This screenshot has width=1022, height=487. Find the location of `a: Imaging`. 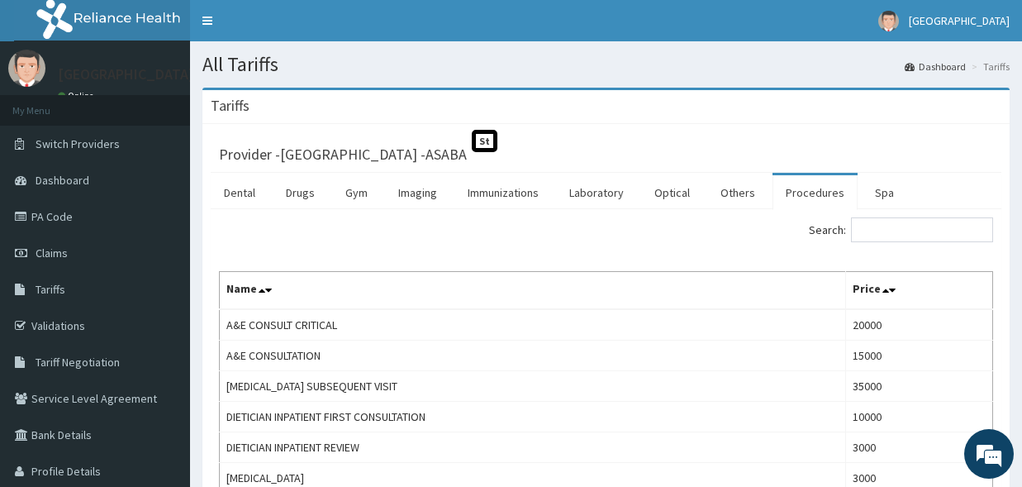

a: Imaging is located at coordinates (417, 193).